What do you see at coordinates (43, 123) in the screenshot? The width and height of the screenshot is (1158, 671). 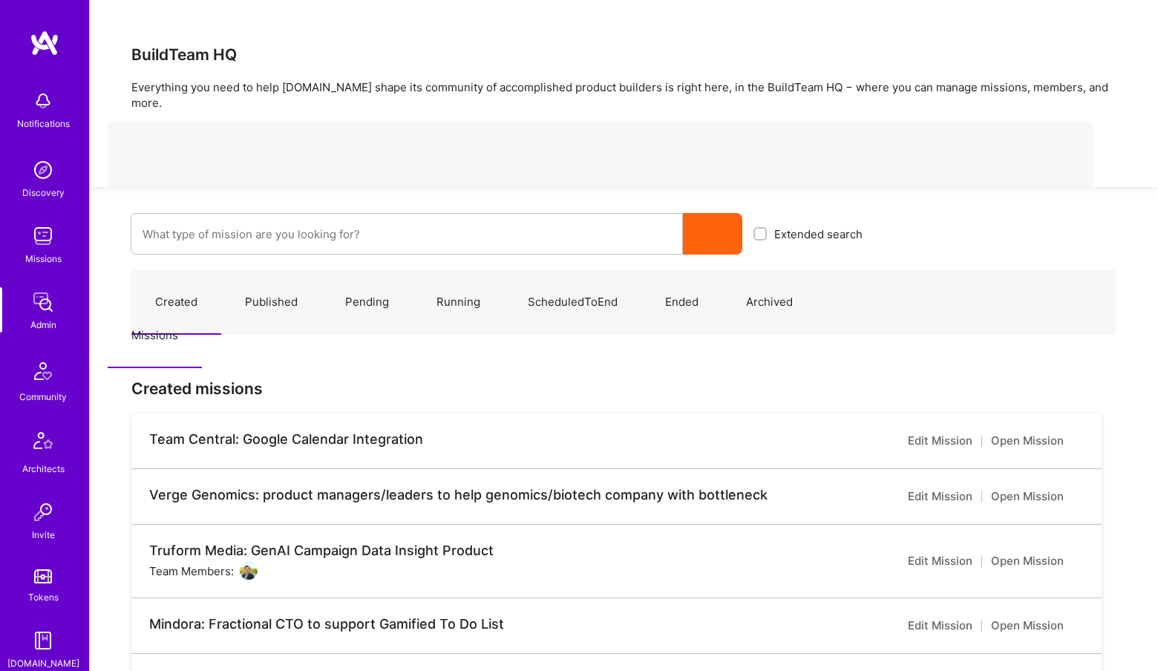 I see `div: Notifications` at bounding box center [43, 123].